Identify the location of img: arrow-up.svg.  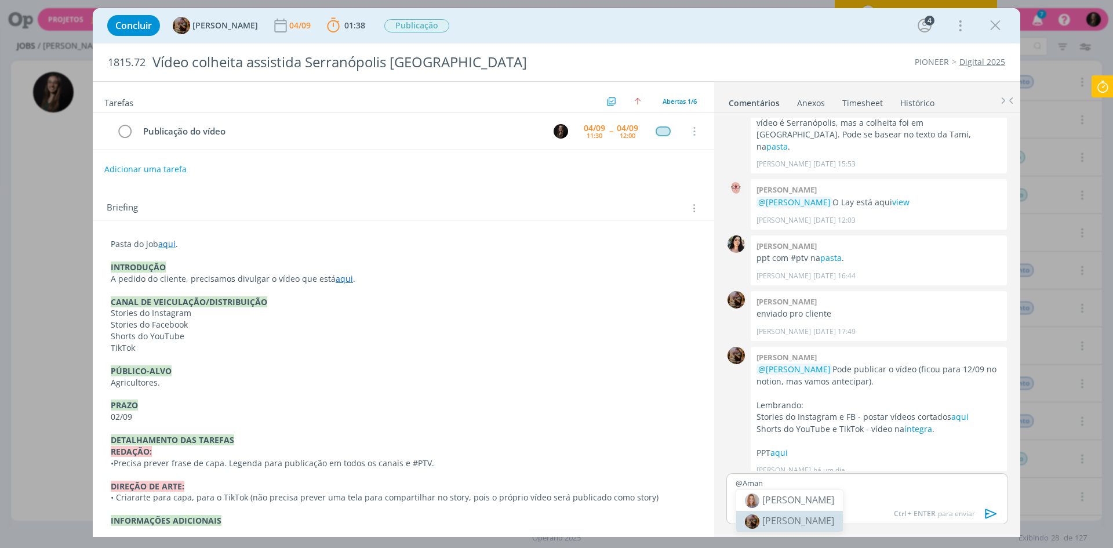
(638, 101).